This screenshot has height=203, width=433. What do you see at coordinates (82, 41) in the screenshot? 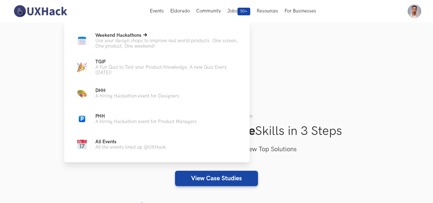
I see `img: Calendar new` at bounding box center [82, 41].